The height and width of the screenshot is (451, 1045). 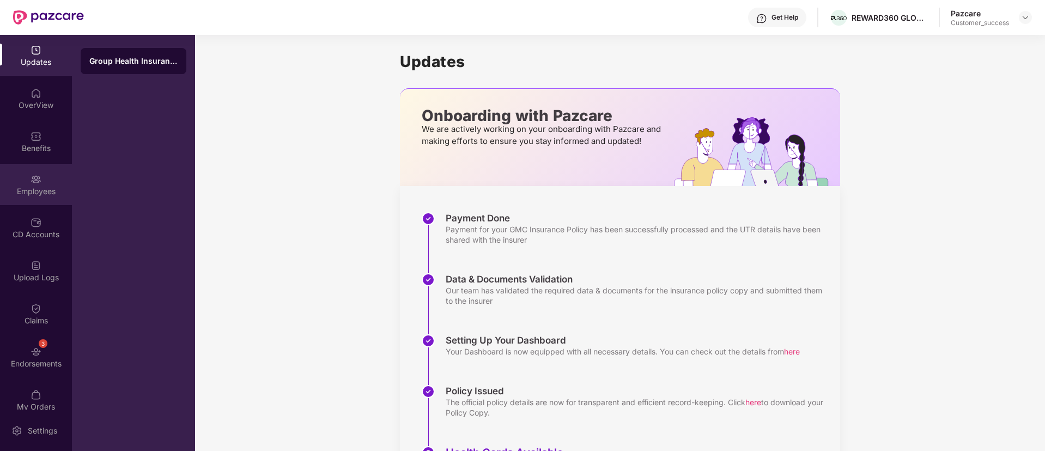 What do you see at coordinates (980, 23) in the screenshot?
I see `div: Customer_success` at bounding box center [980, 23].